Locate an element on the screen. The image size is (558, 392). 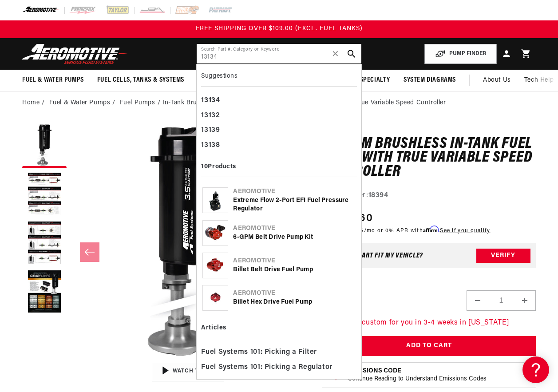
h1: 3.5 GPM Brushless In-Tank Fuel Pump with True Variable Speed Controller is located at coordinates (429, 158).